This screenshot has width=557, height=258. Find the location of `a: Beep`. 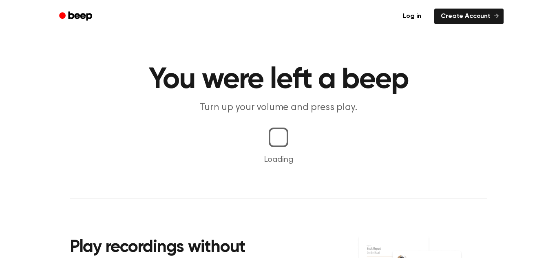

a: Beep is located at coordinates (76, 16).